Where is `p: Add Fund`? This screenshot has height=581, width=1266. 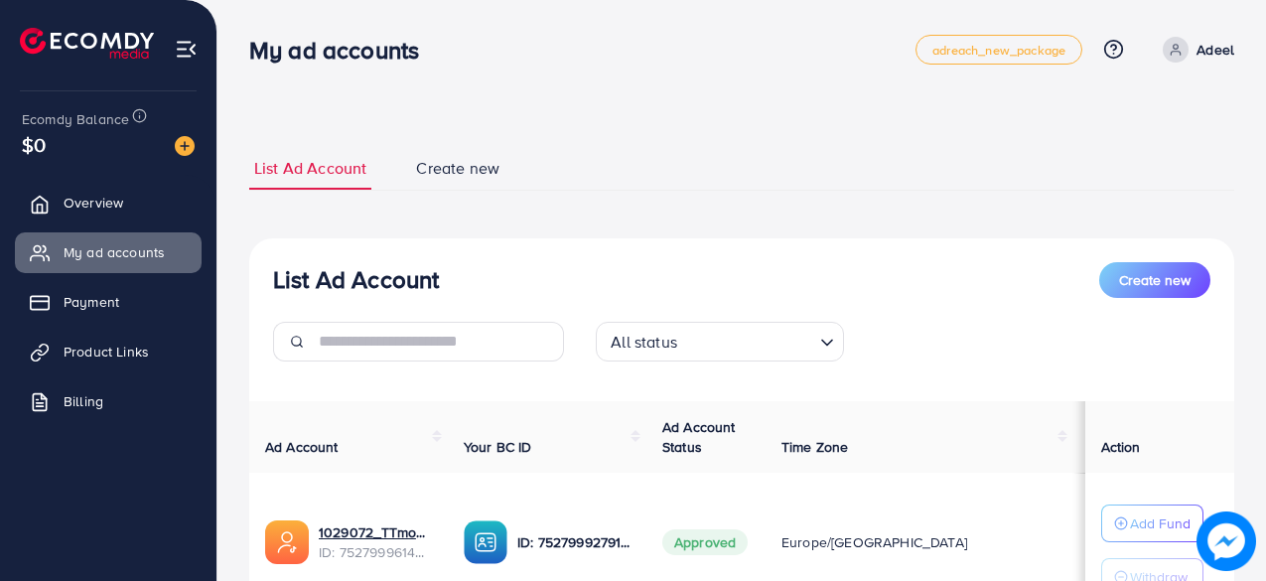
p: Add Fund is located at coordinates (1159, 523).